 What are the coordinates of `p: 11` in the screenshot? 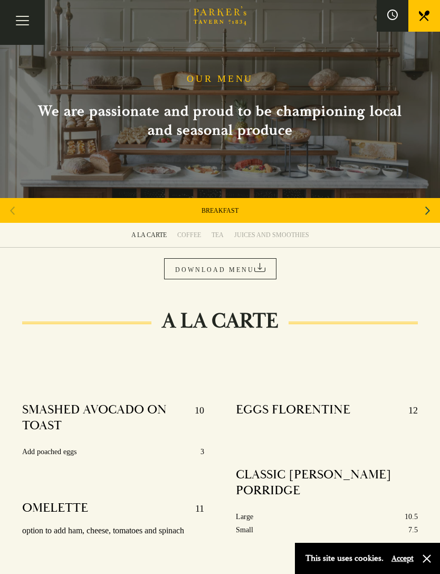 It's located at (194, 508).